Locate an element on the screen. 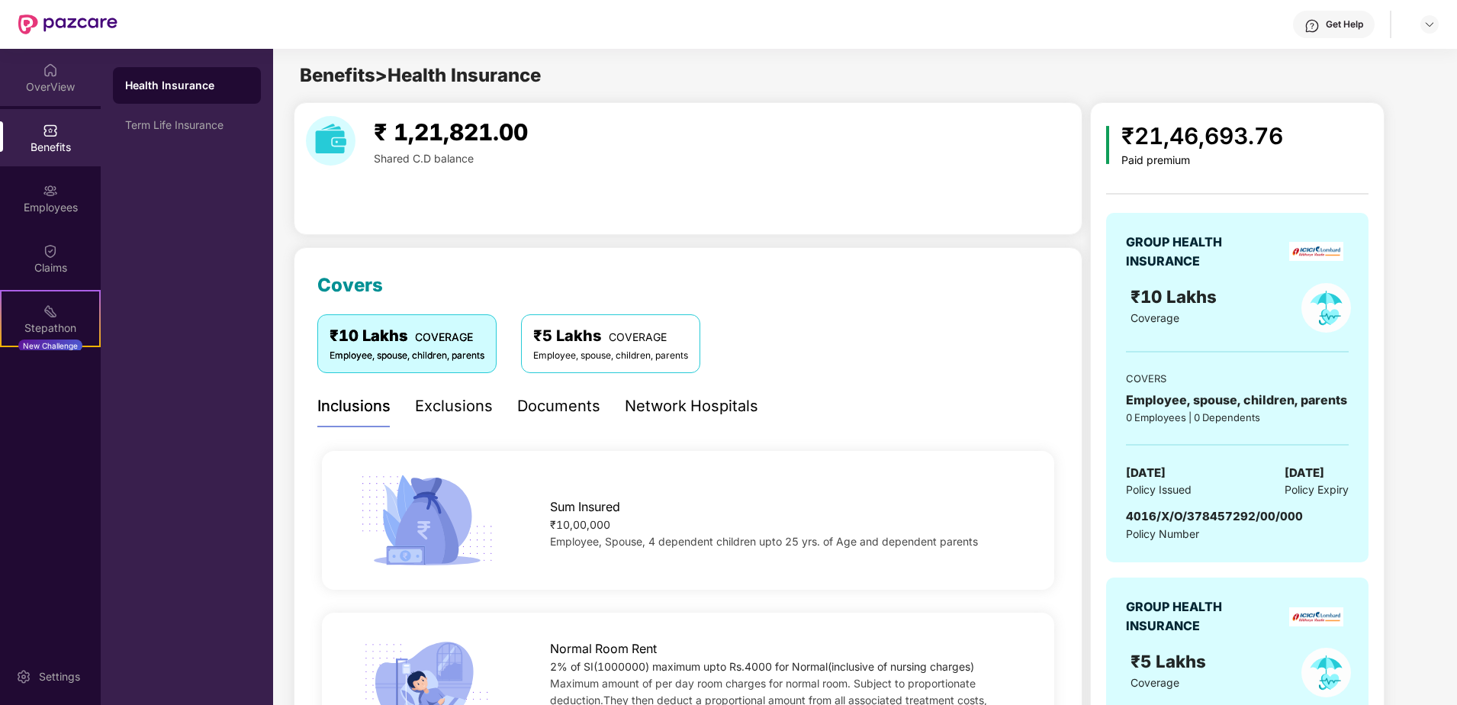 The width and height of the screenshot is (1457, 705). span: ₹10 Lakhs is located at coordinates (1176, 296).